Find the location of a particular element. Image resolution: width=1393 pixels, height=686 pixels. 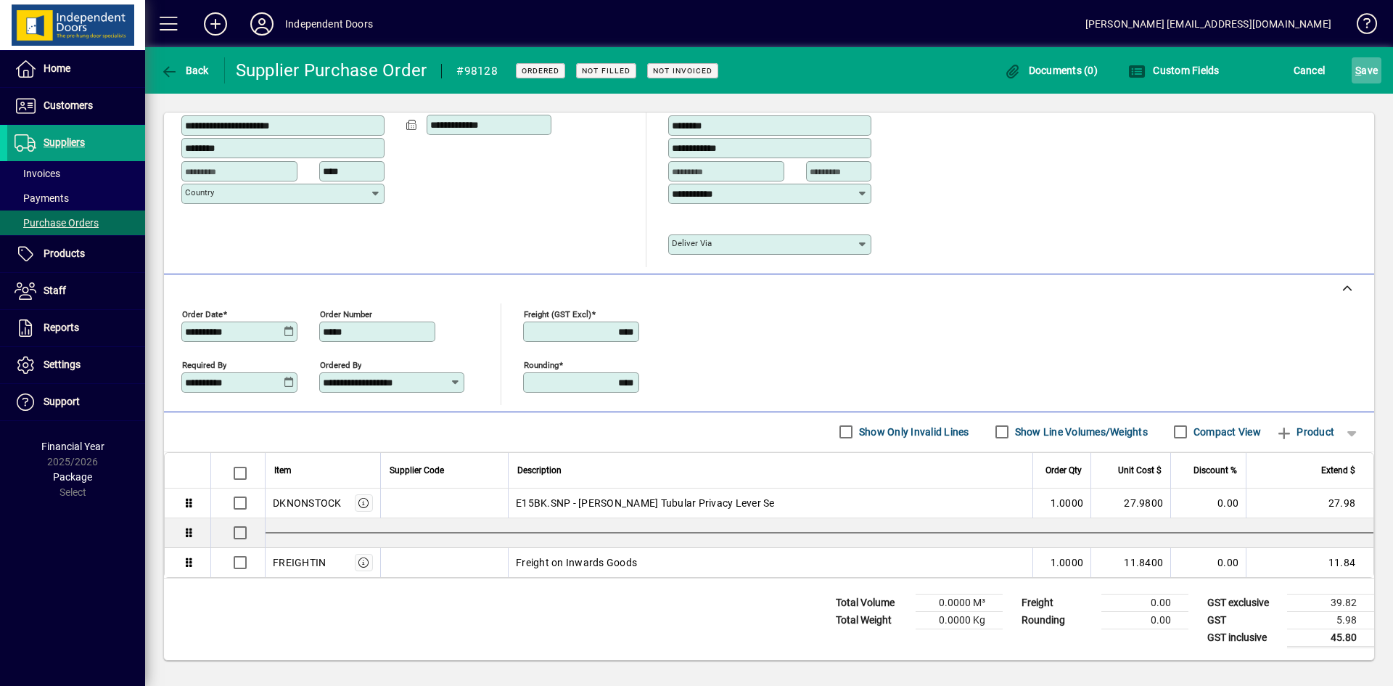

span: S is located at coordinates (1358, 70).